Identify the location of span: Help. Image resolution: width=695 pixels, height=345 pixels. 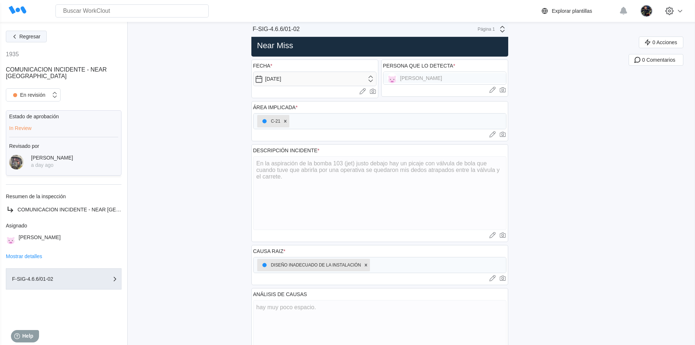
(20, 9).